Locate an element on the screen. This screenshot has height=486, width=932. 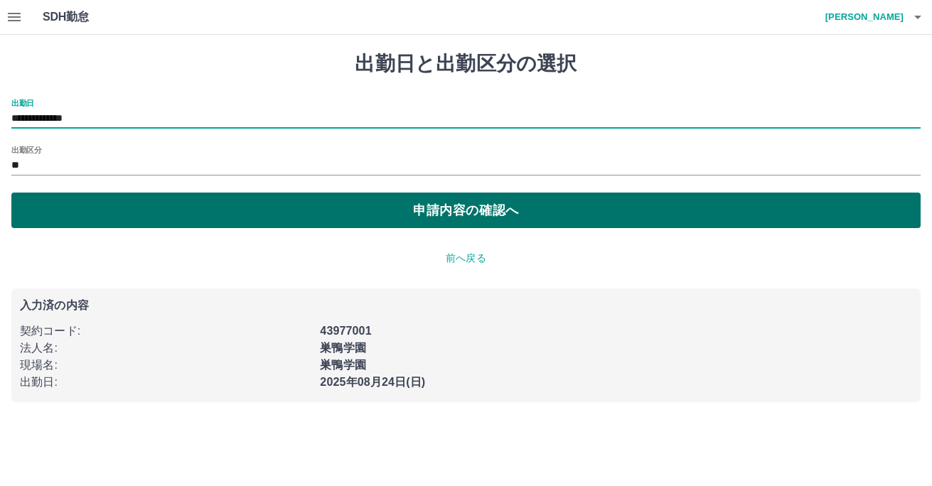
p: 法人名 : is located at coordinates (166, 348).